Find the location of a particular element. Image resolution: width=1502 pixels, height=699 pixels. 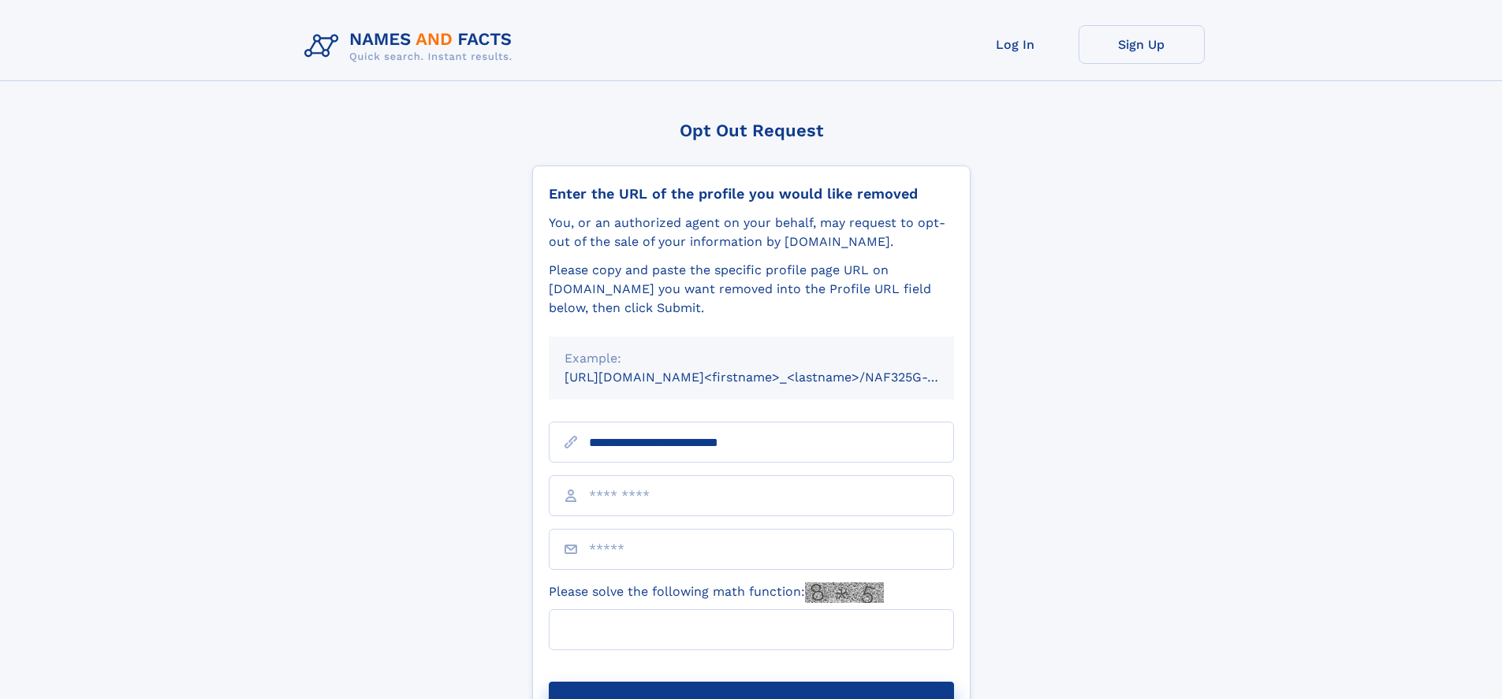

img: Logo Names and Facts is located at coordinates (411, 47).